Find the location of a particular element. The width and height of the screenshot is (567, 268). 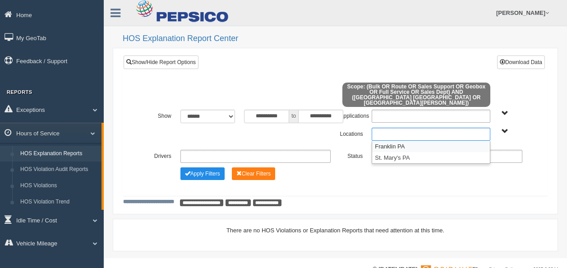

label: Status is located at coordinates (351, 155).